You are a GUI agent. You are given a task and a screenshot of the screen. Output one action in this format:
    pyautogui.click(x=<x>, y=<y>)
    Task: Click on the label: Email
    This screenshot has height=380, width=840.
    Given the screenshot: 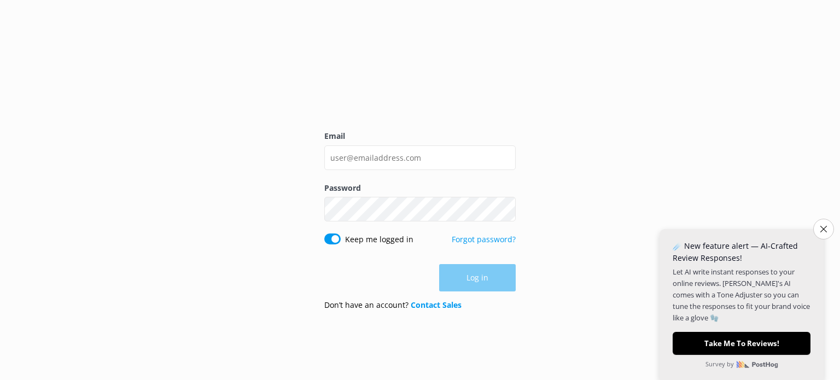 What is the action you would take?
    pyautogui.click(x=420, y=136)
    